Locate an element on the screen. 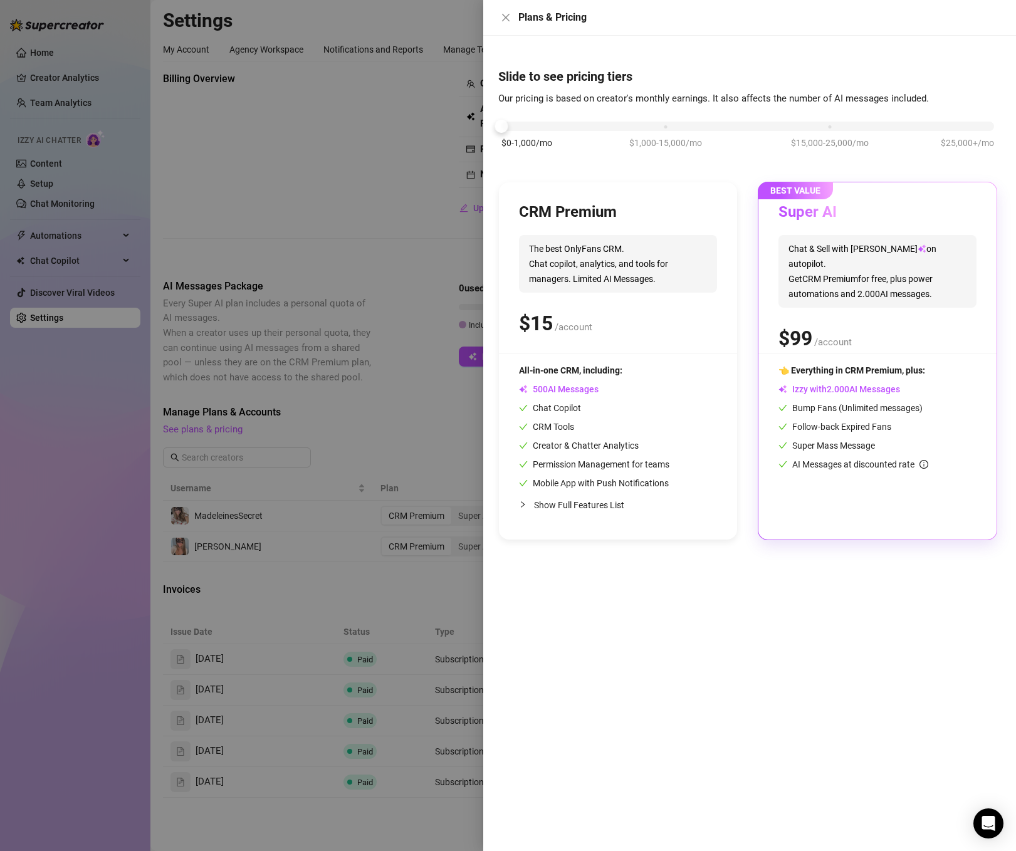 This screenshot has height=851, width=1016. span: $15,000-25,000/mo is located at coordinates (830, 143).